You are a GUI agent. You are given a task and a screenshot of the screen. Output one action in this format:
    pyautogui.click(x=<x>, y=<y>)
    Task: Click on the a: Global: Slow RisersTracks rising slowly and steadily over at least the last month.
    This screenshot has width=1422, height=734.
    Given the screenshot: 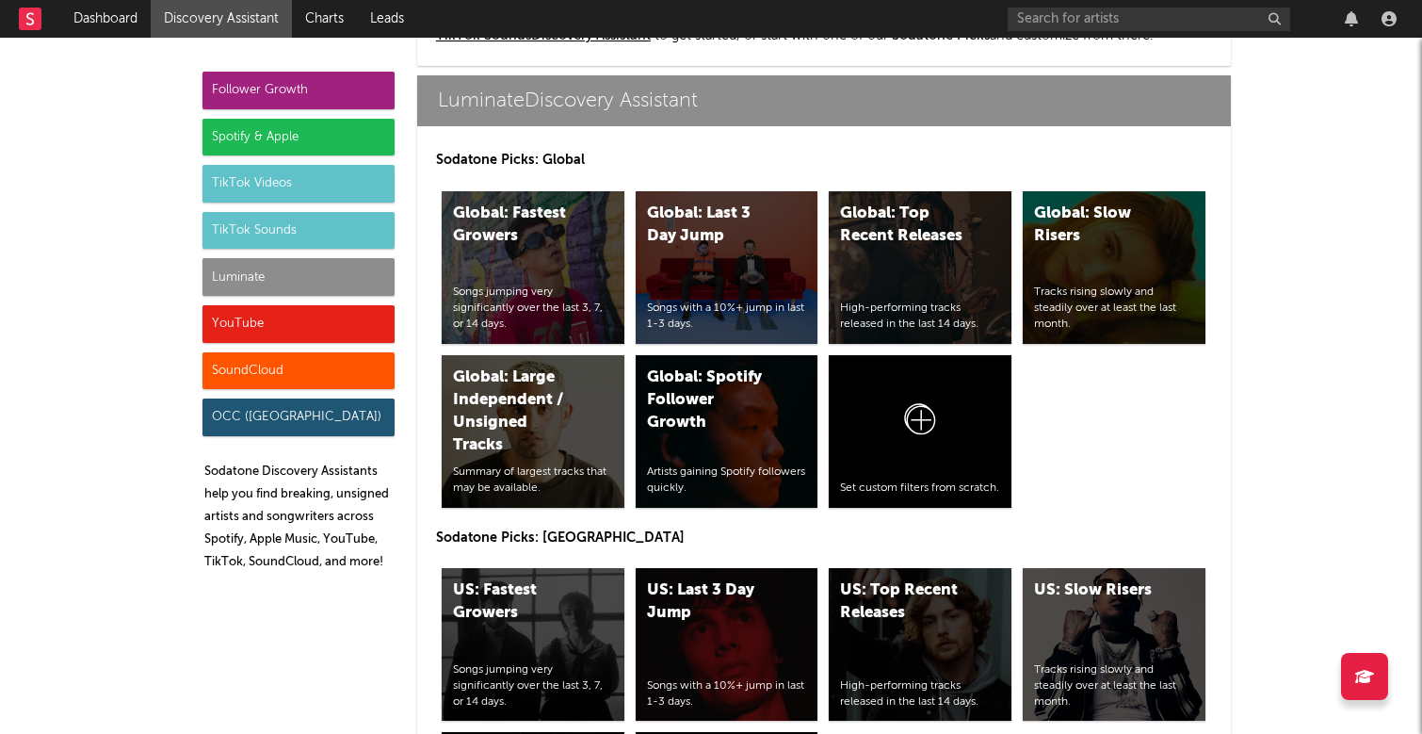 What is the action you would take?
    pyautogui.click(x=1114, y=267)
    